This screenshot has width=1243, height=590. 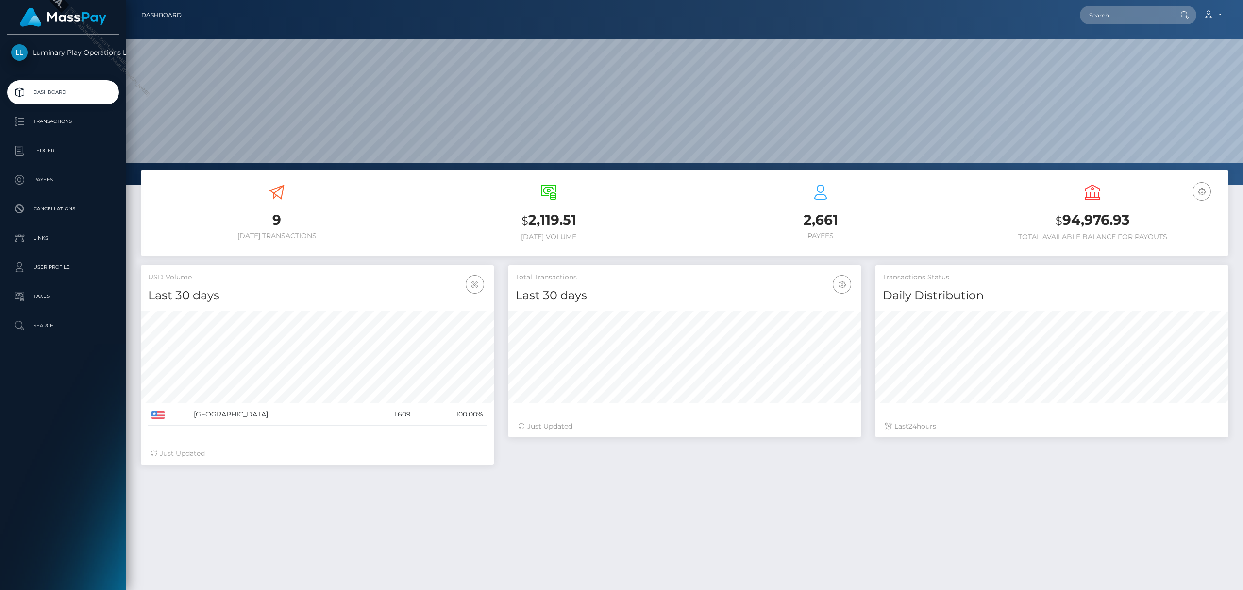 I want to click on p: Taxes, so click(x=63, y=296).